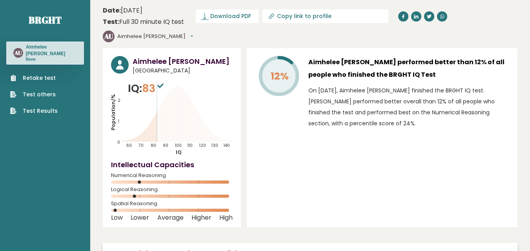 The image size is (530, 251). Describe the element at coordinates (143, 22) in the screenshot. I see `div: Full 30 minute IQ test` at that location.